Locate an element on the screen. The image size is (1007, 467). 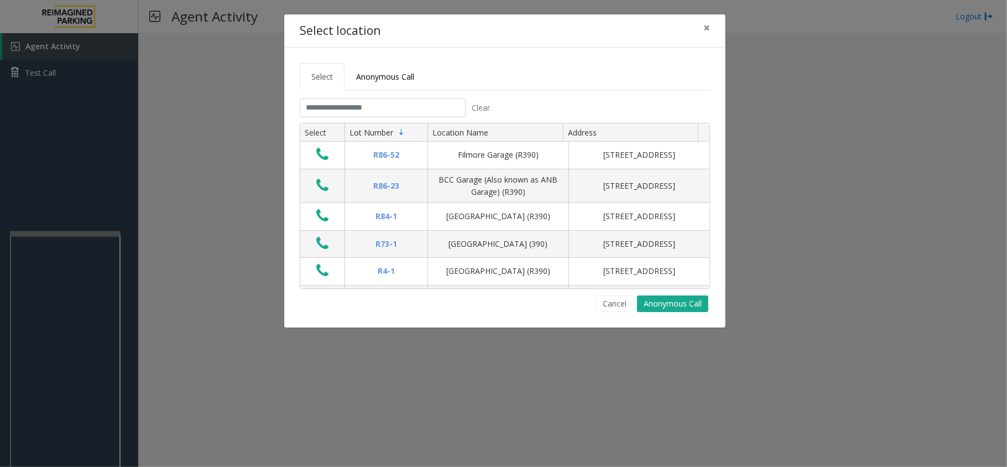
div: BCC Garage (Also known as ANB Garage) (R390) is located at coordinates (498, 186).